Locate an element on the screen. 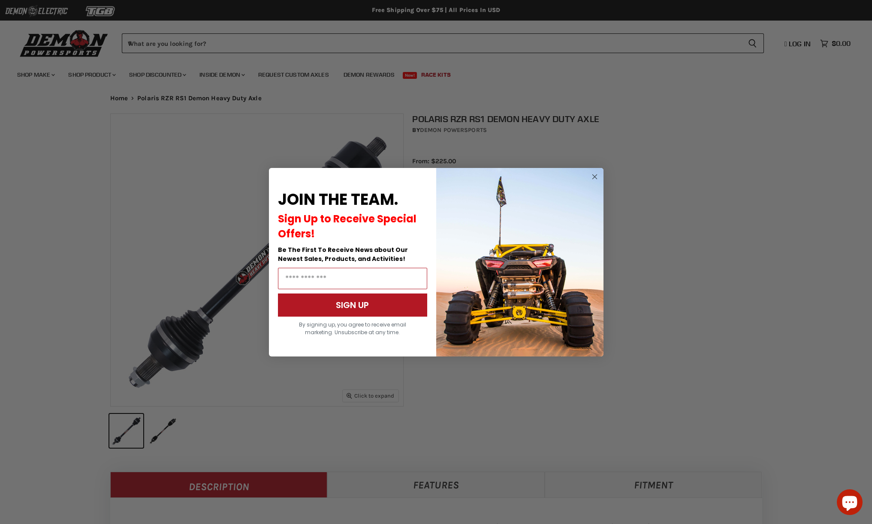 The image size is (872, 524). span: Sign Up to Receive Special Offers! is located at coordinates (347, 226).